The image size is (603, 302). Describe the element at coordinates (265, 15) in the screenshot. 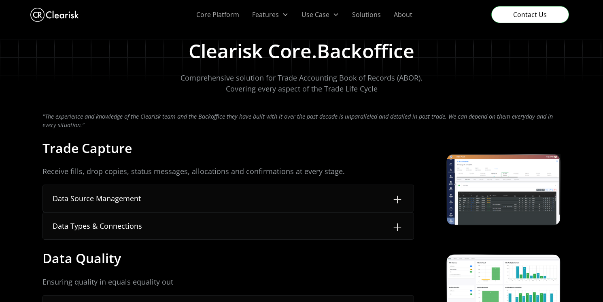

I see `div: Features` at that location.